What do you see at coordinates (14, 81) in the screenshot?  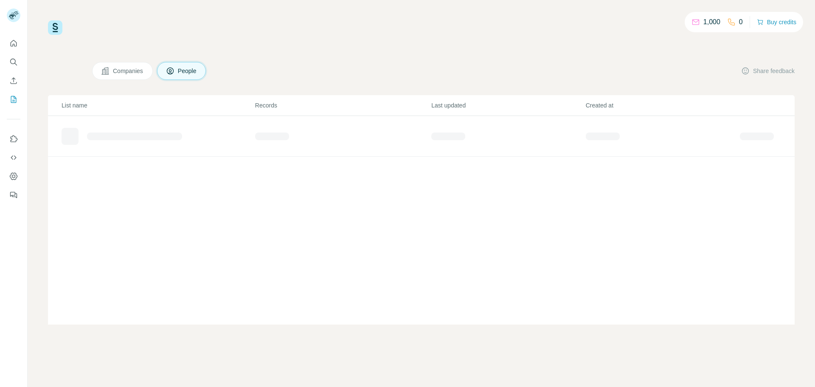 I see `button: Enrich CSV` at bounding box center [14, 81].